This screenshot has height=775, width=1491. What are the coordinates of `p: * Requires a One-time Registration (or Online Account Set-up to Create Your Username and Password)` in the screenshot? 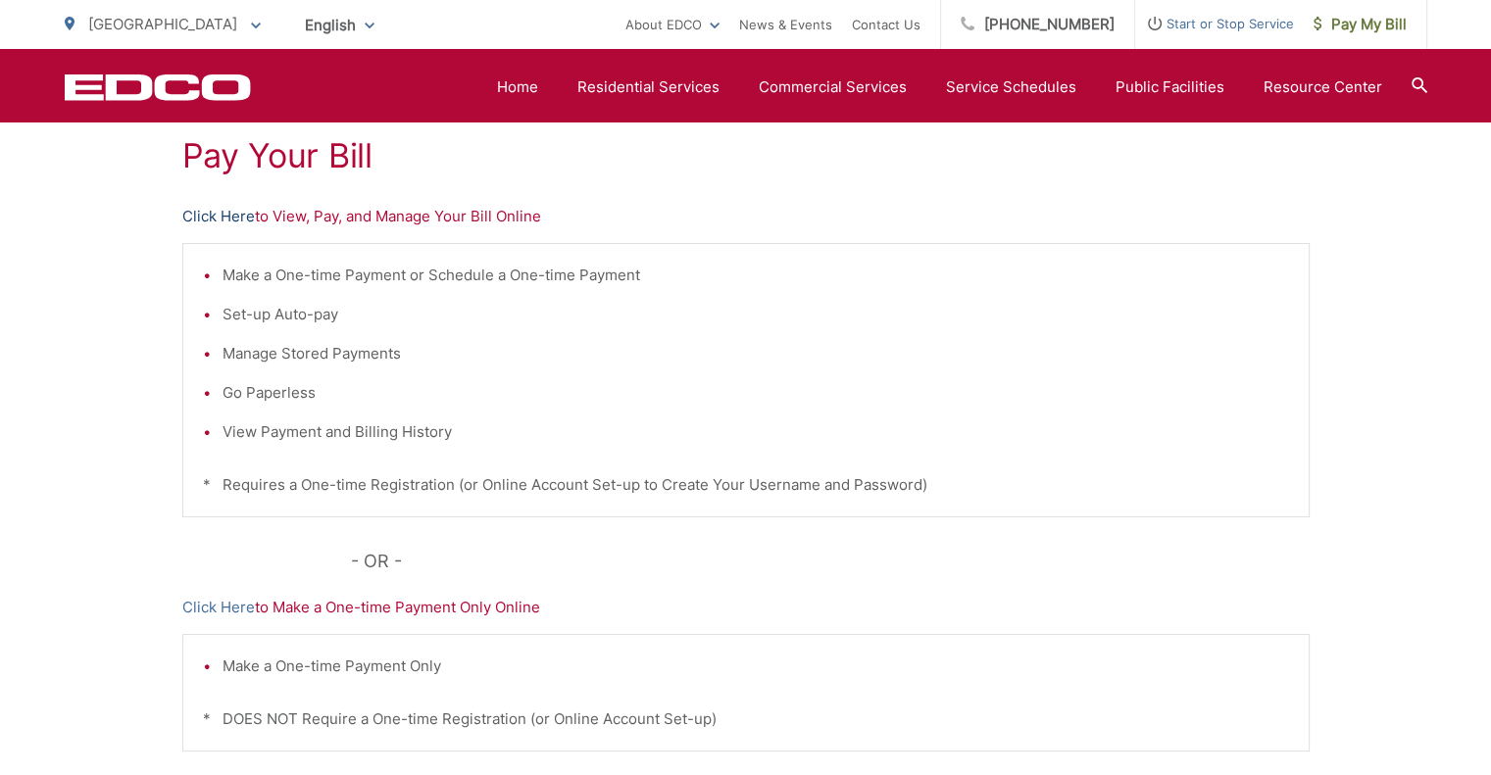 It's located at (746, 485).